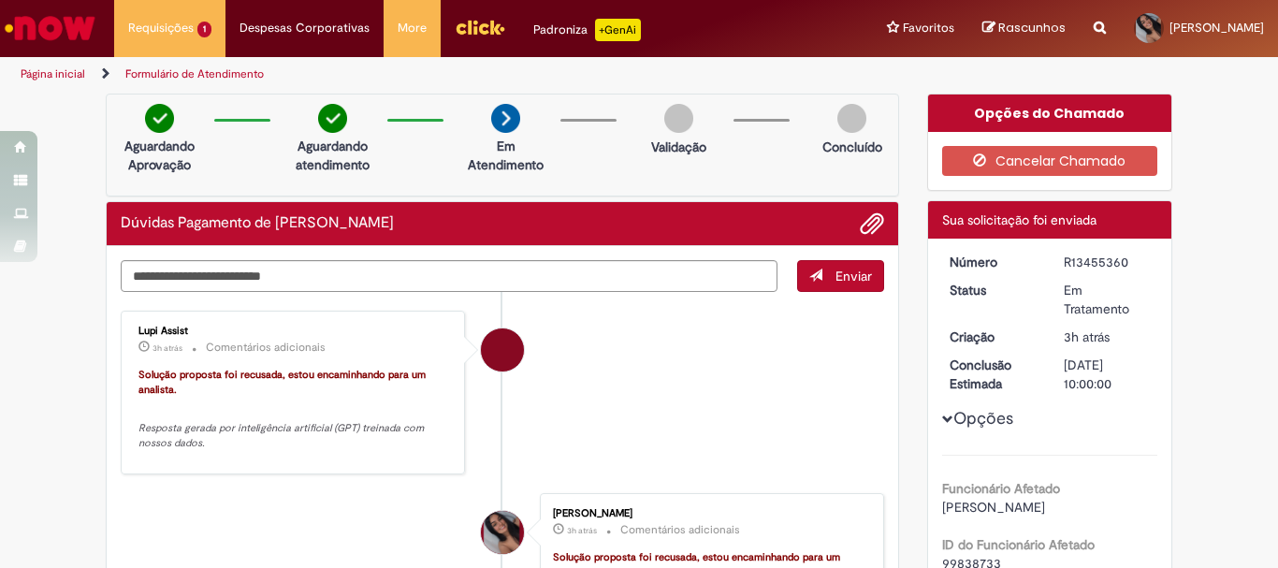  What do you see at coordinates (204, 29) in the screenshot?
I see `span: 1` at bounding box center [204, 29].